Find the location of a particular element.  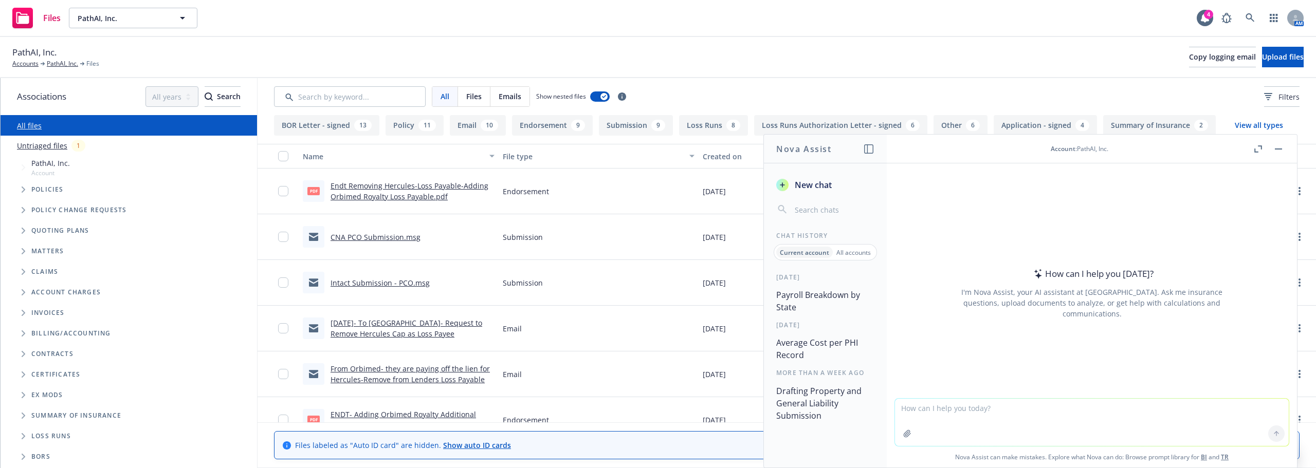

a: From Orbimed- they are paying off the lien for Hercules-Remove from Lenders Loss Payable is located at coordinates (410, 374).